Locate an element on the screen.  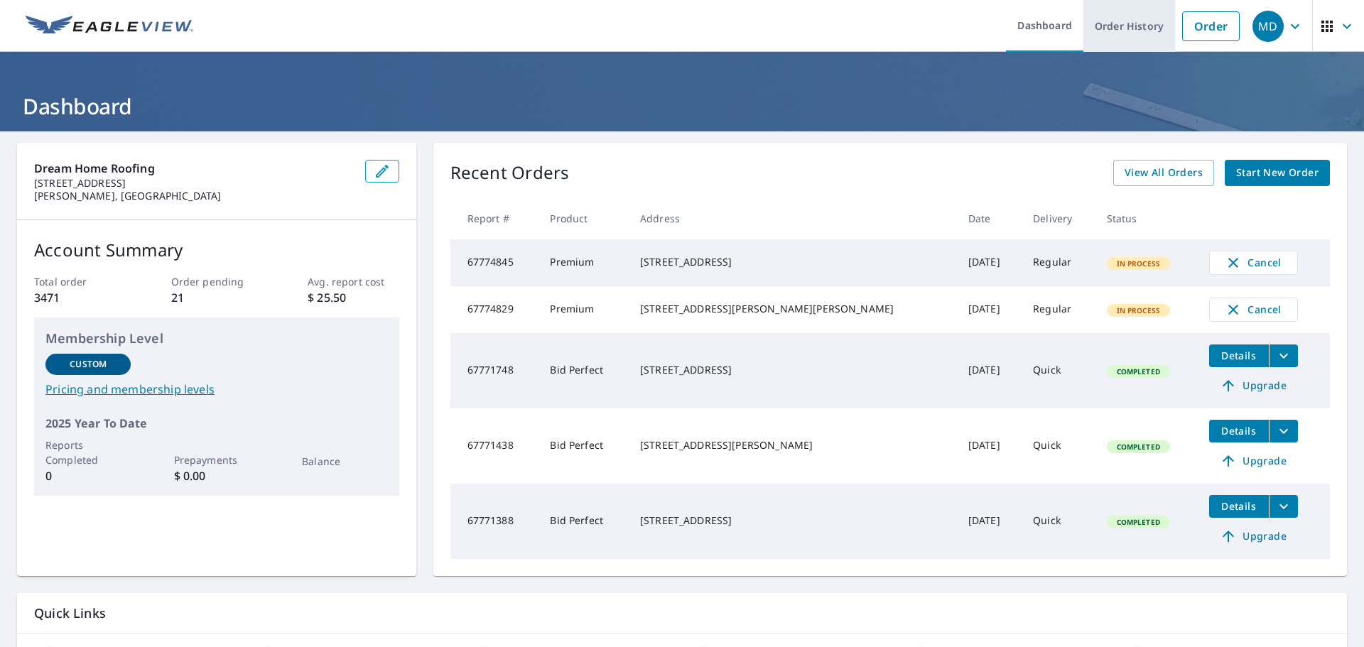
p: Avg. report cost is located at coordinates (353, 281).